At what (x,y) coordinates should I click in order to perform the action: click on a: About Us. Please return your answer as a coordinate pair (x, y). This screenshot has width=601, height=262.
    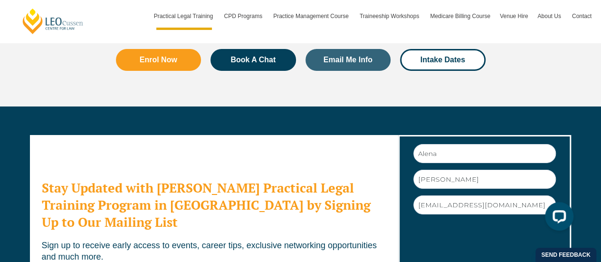
    Looking at the image, I should click on (550, 16).